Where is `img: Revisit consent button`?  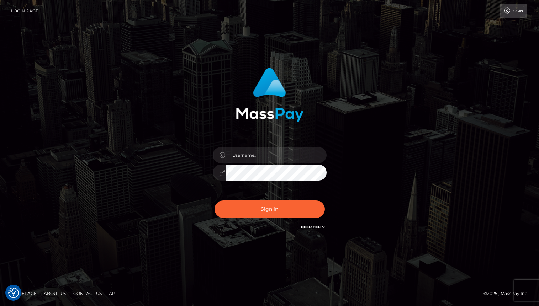 img: Revisit consent button is located at coordinates (14, 293).